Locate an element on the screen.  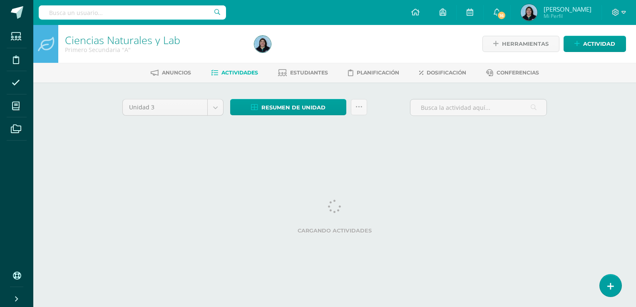
a: Resumen de unidad is located at coordinates (288, 107).